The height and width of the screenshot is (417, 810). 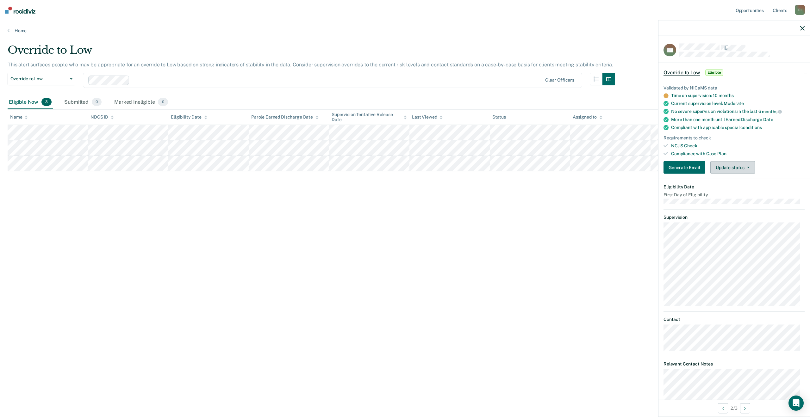 I want to click on div: P J, so click(x=800, y=10).